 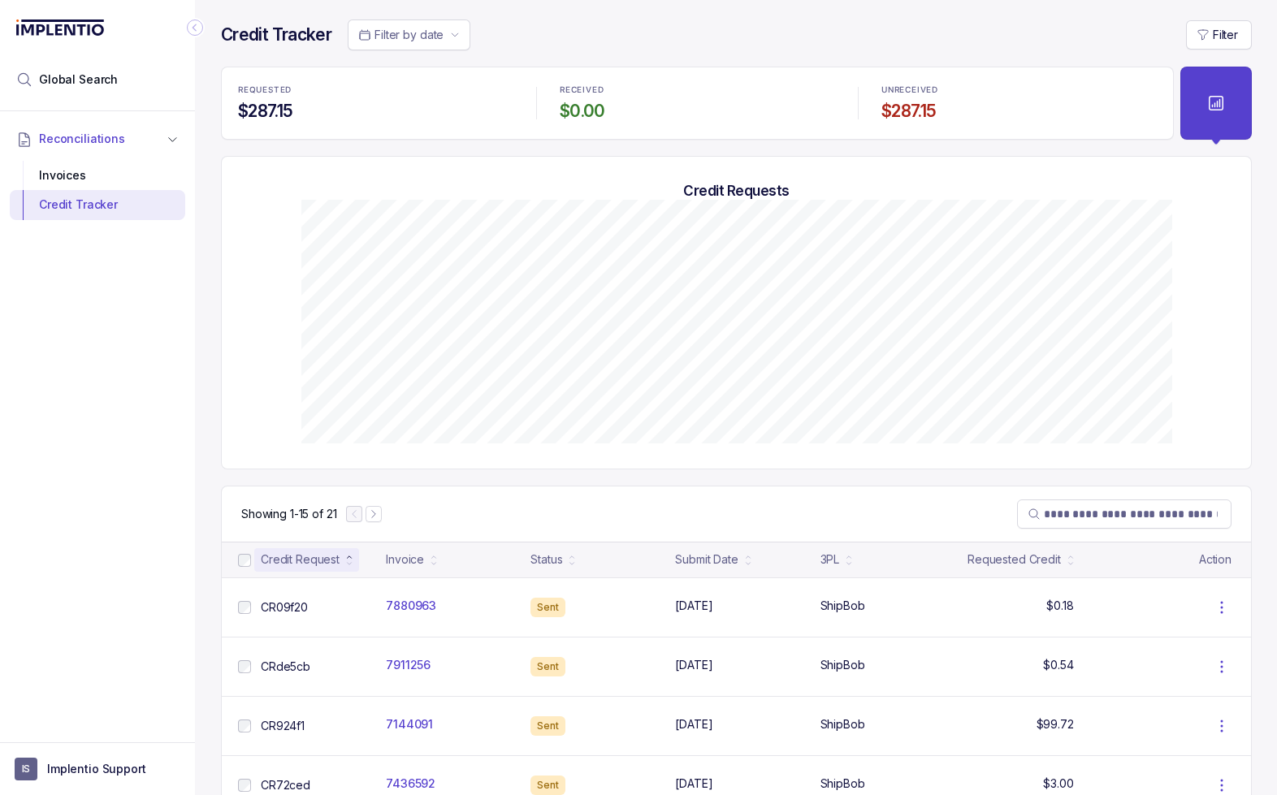 I want to click on h4: $0.00, so click(x=697, y=111).